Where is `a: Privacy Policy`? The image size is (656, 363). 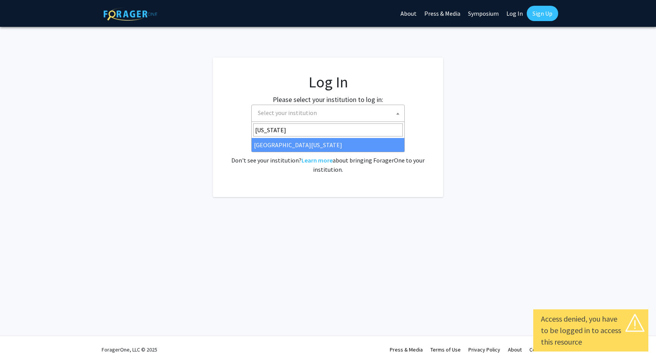 a: Privacy Policy is located at coordinates (484, 350).